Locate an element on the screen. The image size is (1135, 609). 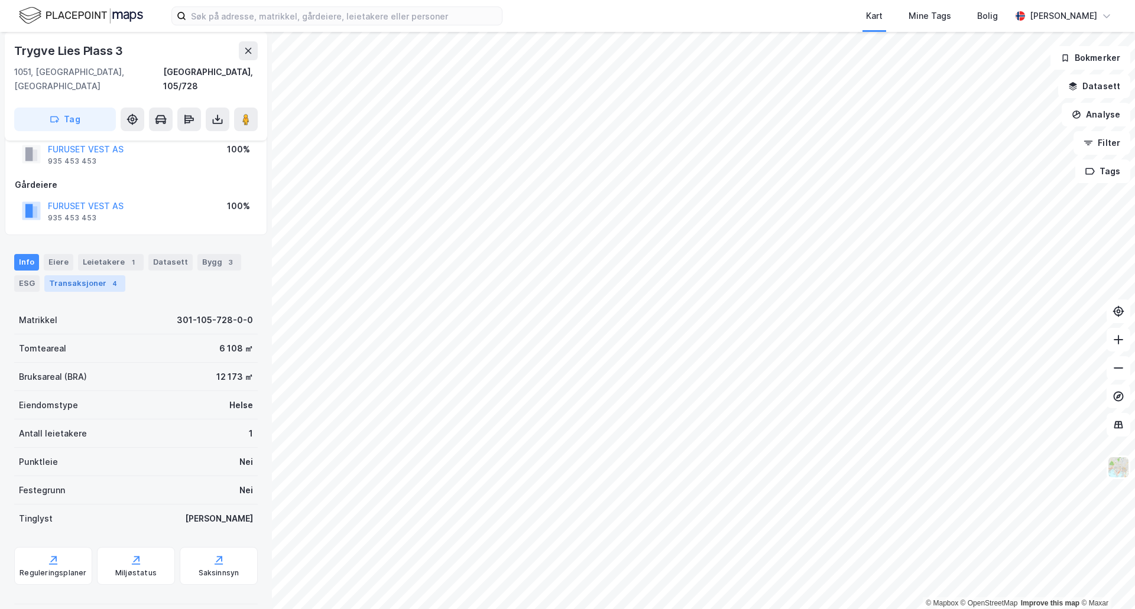
div: Trygve Lies Plass 3 is located at coordinates (70, 51).